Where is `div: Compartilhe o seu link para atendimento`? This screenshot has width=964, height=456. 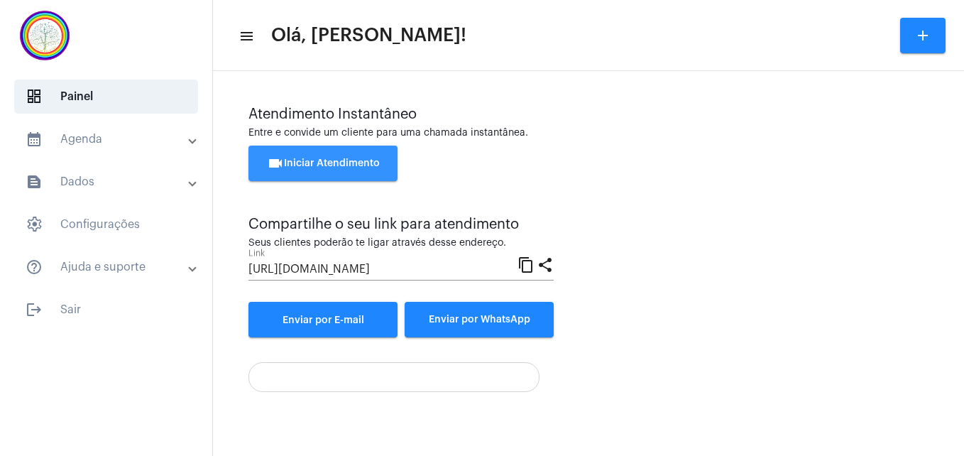 div: Compartilhe o seu link para atendimento is located at coordinates (401, 224).